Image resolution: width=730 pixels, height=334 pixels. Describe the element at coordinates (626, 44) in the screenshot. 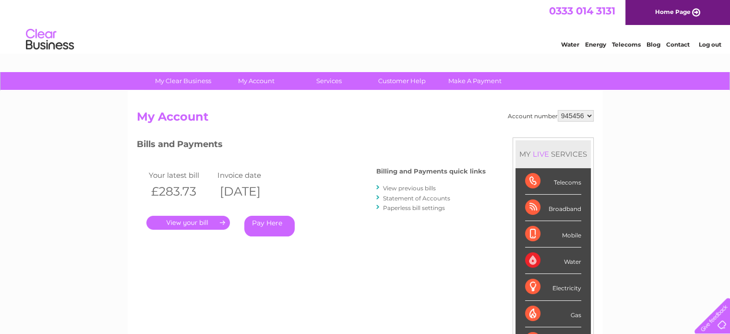

I see `a: Telecoms` at that location.